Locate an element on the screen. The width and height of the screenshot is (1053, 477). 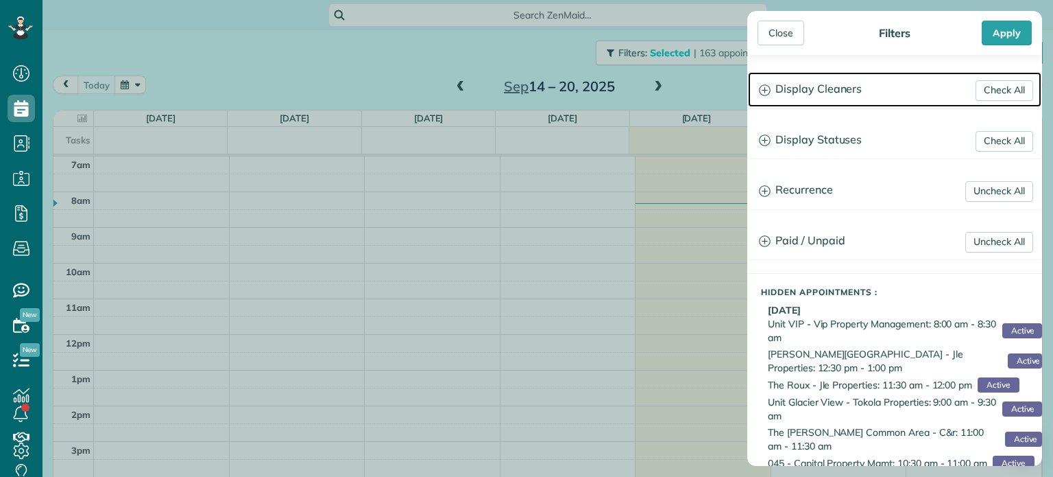
span: Unit VIP - Vip Property Management: 8:00 am - 8:30 am is located at coordinates (882, 330).